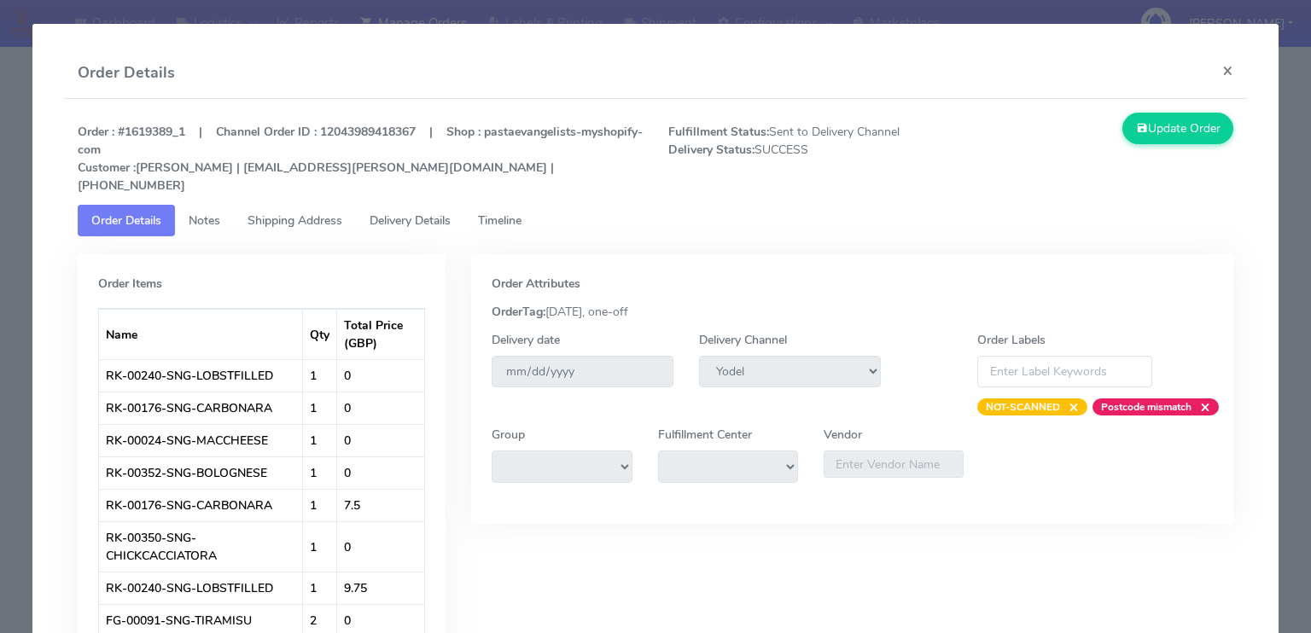 Image resolution: width=1311 pixels, height=633 pixels. I want to click on label: Order Labels, so click(1012, 340).